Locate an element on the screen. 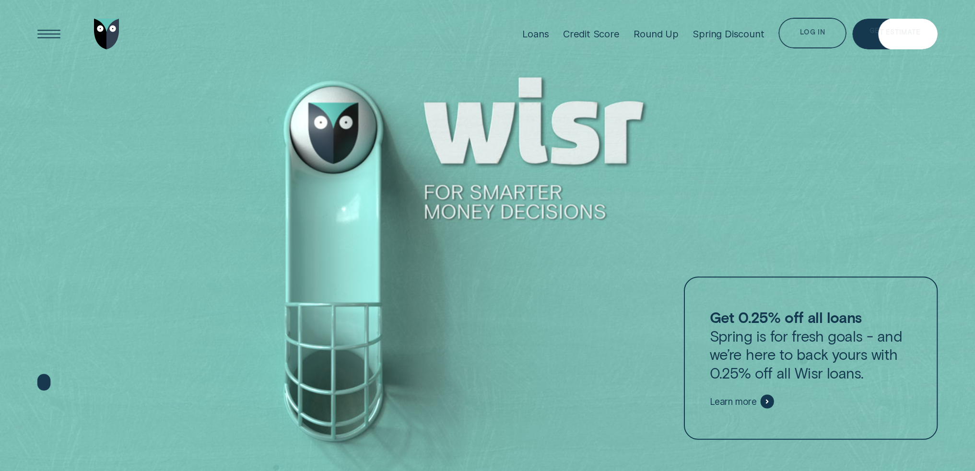 This screenshot has width=975, height=471. p: Spring is for fresh goals - and we’re here to back yours with 0.25% off all Wisr loans. is located at coordinates (811, 345).